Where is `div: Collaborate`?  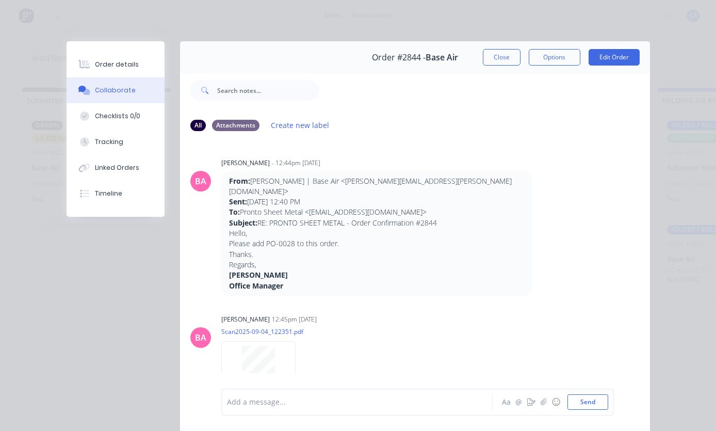 div: Collaborate is located at coordinates (115, 90).